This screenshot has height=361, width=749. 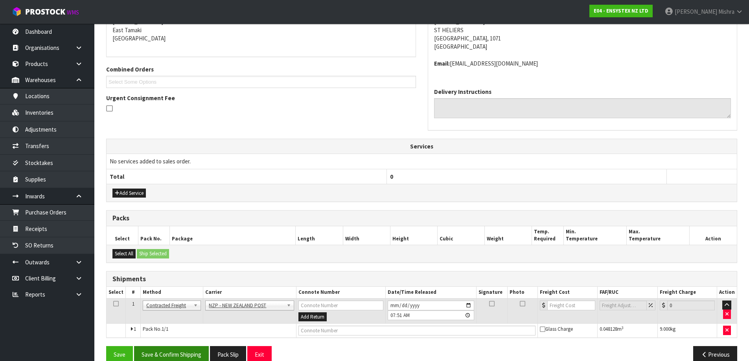 I want to click on label: Combined Orders, so click(x=130, y=69).